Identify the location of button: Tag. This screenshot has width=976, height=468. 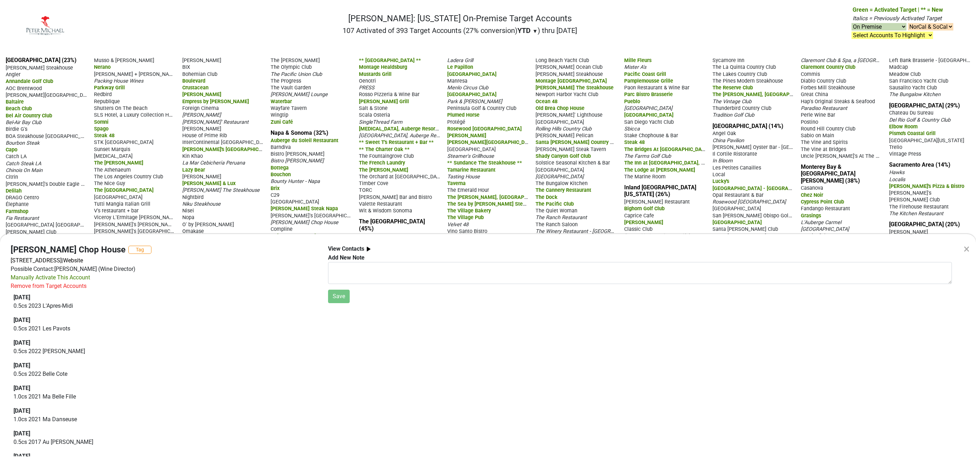
(140, 250).